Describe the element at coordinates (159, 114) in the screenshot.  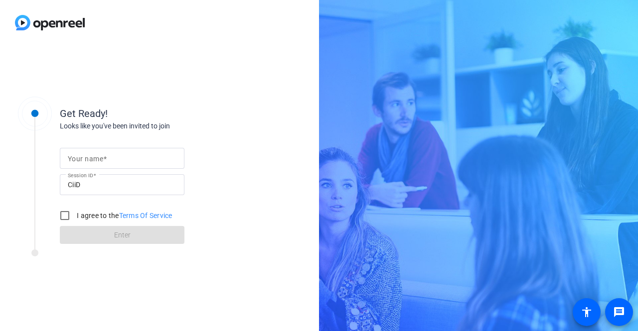
I see `div: Get Ready!` at that location.